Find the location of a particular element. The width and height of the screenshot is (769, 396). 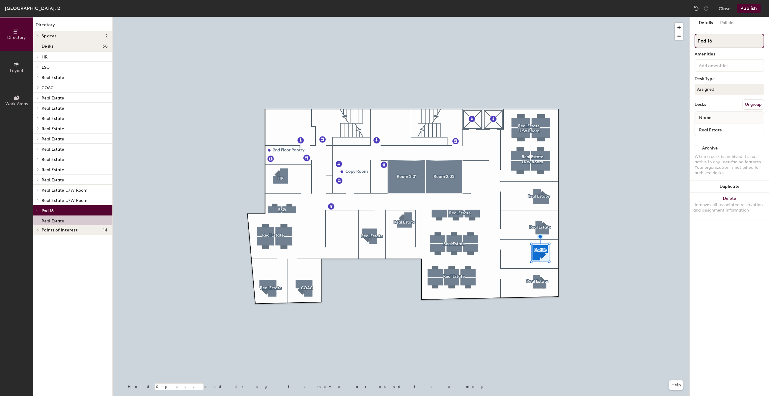

input: Add amenities is located at coordinates (725, 65).